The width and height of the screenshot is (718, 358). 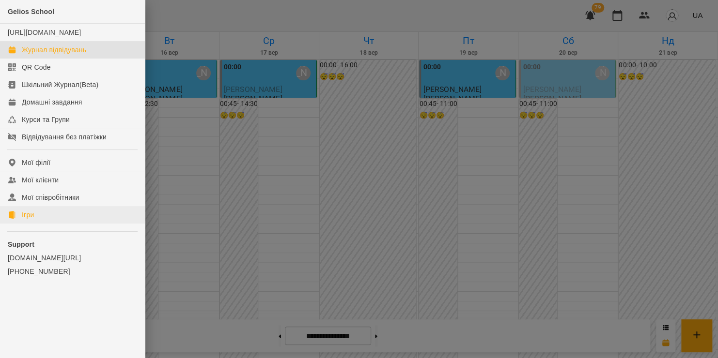 What do you see at coordinates (36, 67) in the screenshot?
I see `div: QR Code` at bounding box center [36, 67].